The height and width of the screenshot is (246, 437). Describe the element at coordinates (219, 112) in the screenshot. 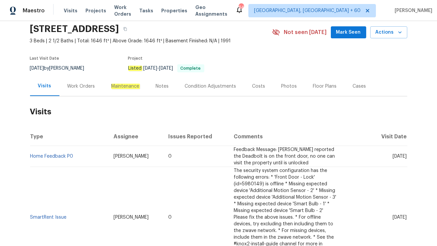

I see `h2: Visits` at that location.